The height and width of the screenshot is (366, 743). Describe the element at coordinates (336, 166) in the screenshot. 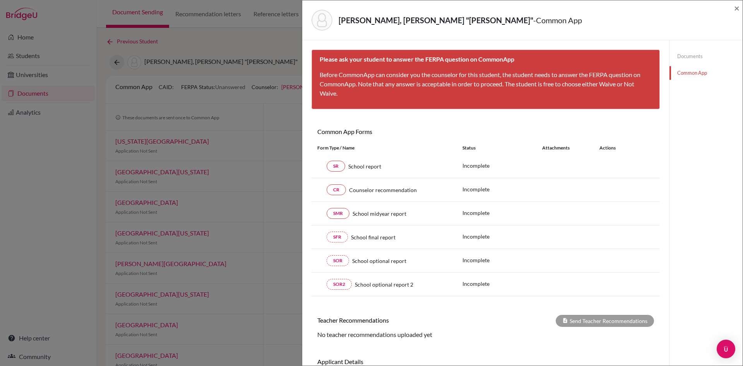

I see `a: SR` at that location.